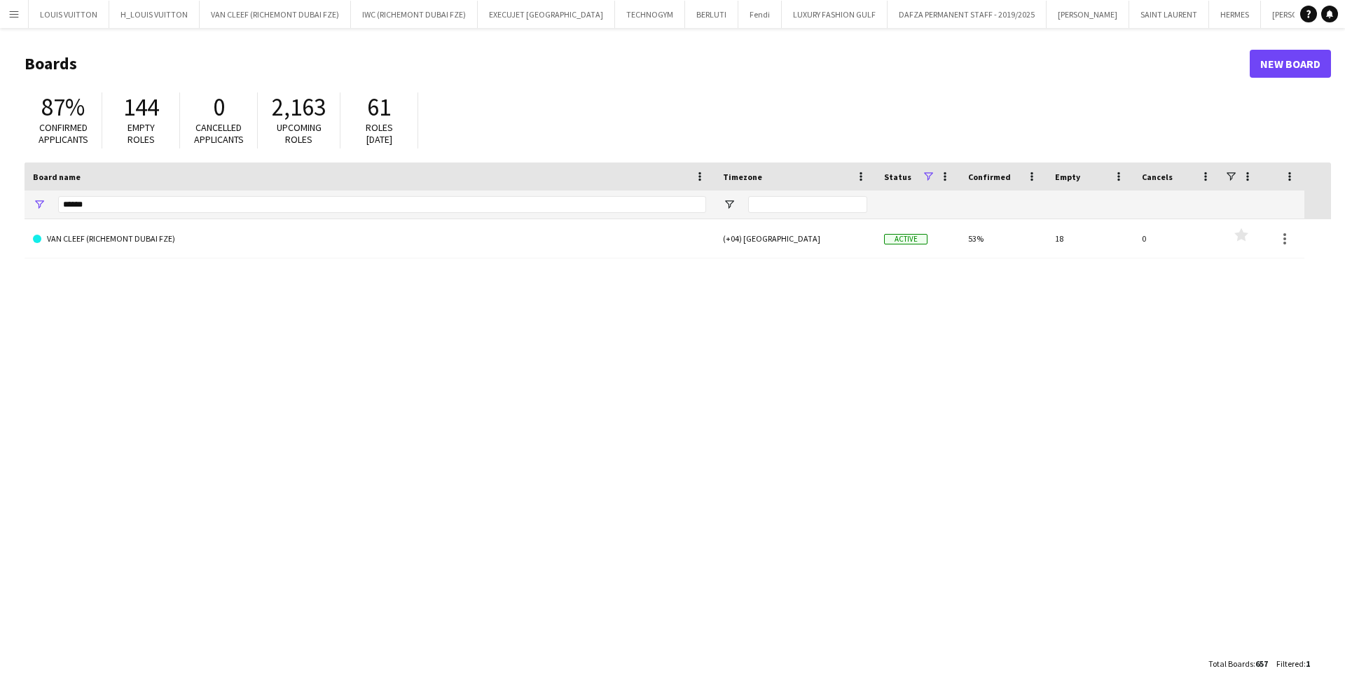 This screenshot has height=699, width=1345. Describe the element at coordinates (382, 205) in the screenshot. I see `input: Board name Filter Input` at that location.